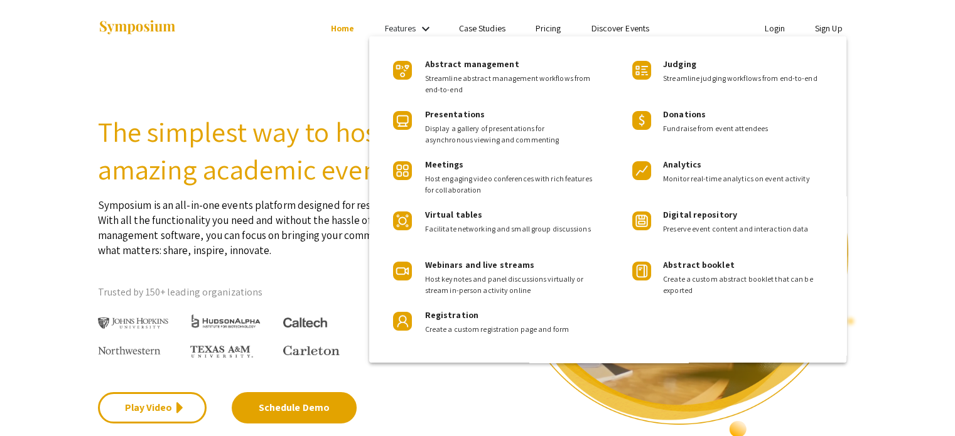 The width and height of the screenshot is (955, 436). I want to click on span: Create a custom registration page and form, so click(509, 330).